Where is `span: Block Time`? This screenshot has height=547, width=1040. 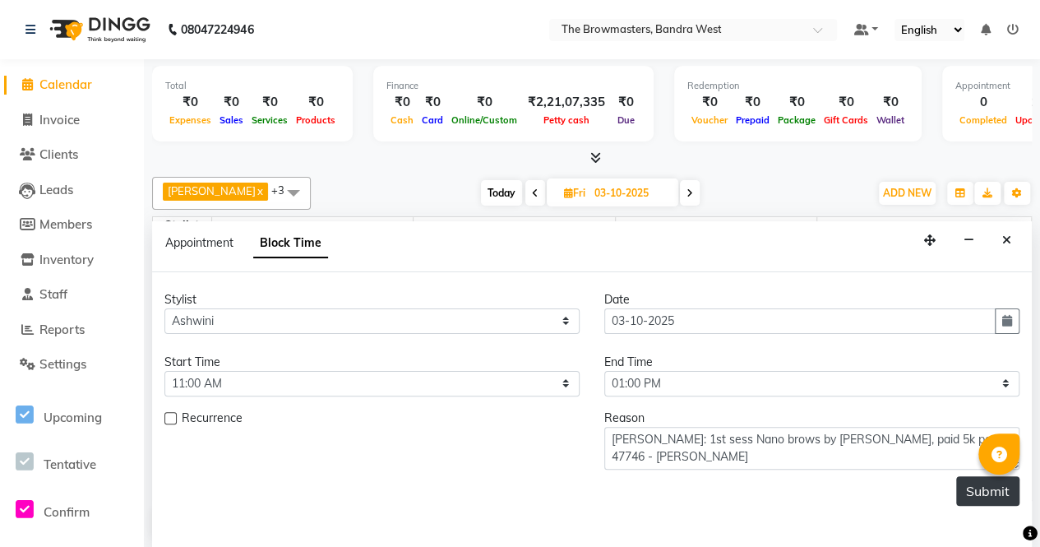
span: Block Time is located at coordinates (290, 243).